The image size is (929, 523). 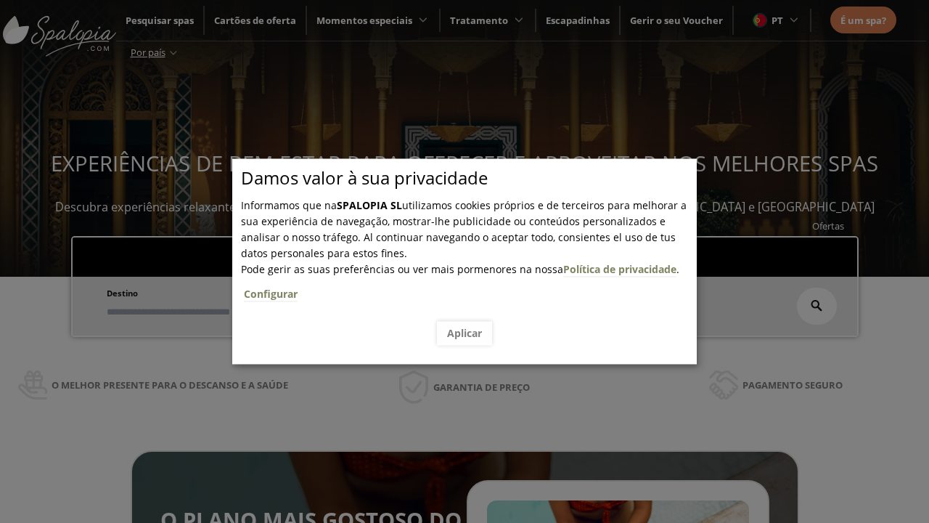 What do you see at coordinates (620, 269) in the screenshot?
I see `a: Política de privacidade` at bounding box center [620, 269].